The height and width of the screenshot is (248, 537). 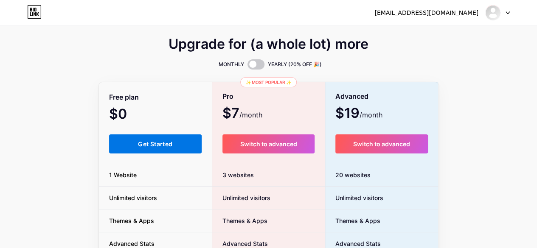 I want to click on span: $19, so click(x=359, y=114).